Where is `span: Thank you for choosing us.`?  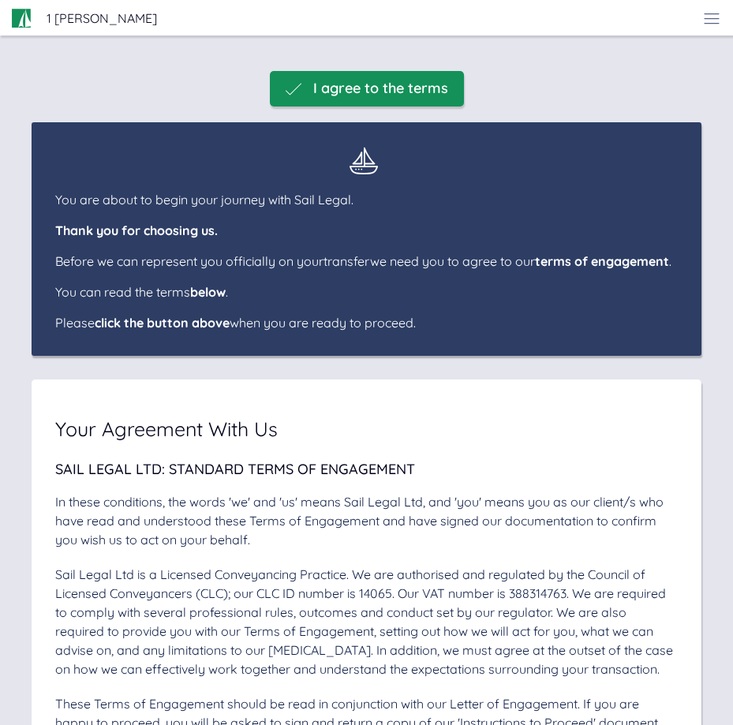 span: Thank you for choosing us. is located at coordinates (136, 230).